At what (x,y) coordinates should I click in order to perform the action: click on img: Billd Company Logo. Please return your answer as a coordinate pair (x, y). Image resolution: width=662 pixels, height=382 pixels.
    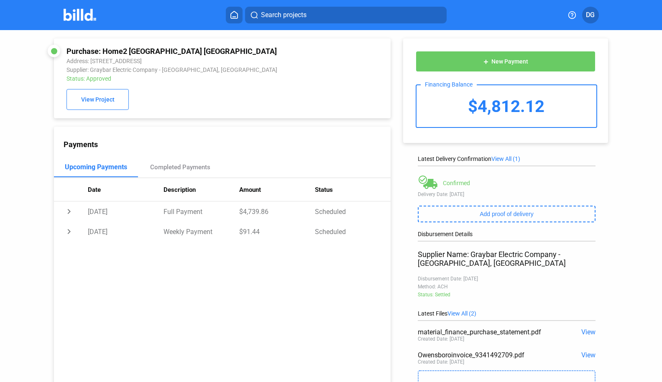
    Looking at the image, I should click on (80, 15).